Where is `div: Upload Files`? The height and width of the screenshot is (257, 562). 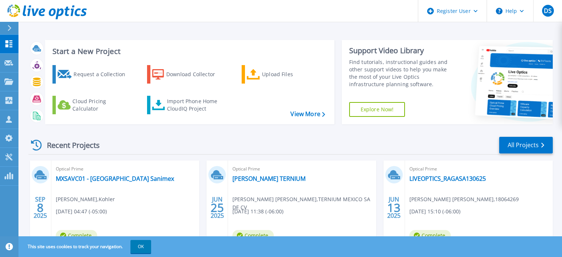
div: Upload Files is located at coordinates (292, 74).